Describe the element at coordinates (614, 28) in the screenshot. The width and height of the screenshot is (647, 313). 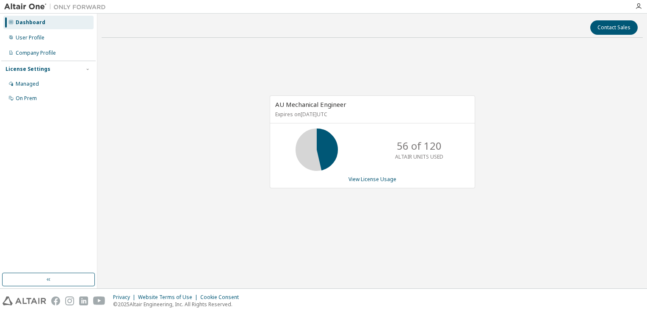
I see `button: Contact Sales` at that location.